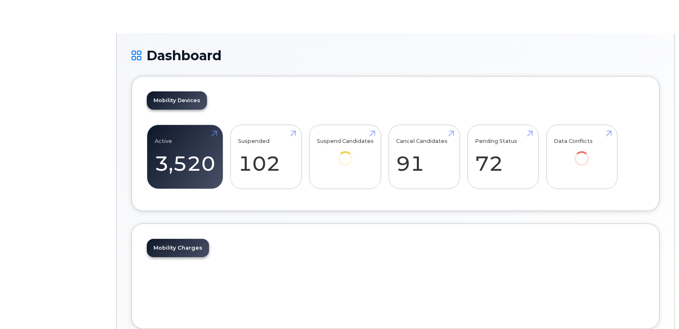 This screenshot has height=329, width=679. I want to click on a: Suspended 102, so click(266, 157).